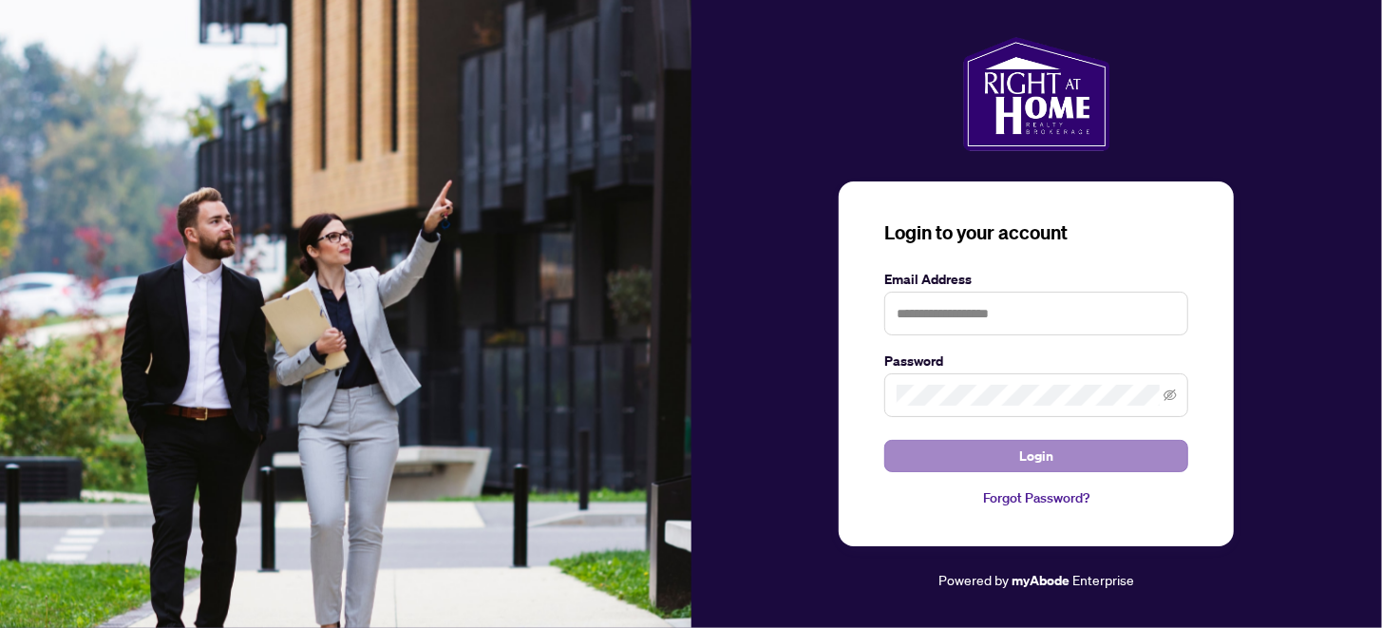  Describe the element at coordinates (1036, 498) in the screenshot. I see `a: Forgot Password?` at that location.